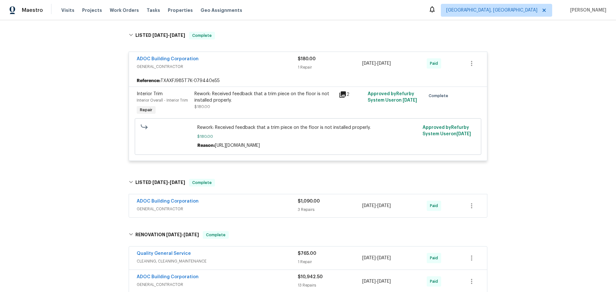  What do you see at coordinates (221, 10) in the screenshot?
I see `span: Geo Assignments` at bounding box center [221, 10].